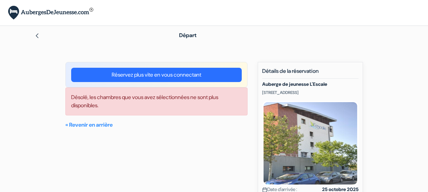 The image size is (428, 192). I want to click on h5: Détails de la réservation, so click(310, 73).